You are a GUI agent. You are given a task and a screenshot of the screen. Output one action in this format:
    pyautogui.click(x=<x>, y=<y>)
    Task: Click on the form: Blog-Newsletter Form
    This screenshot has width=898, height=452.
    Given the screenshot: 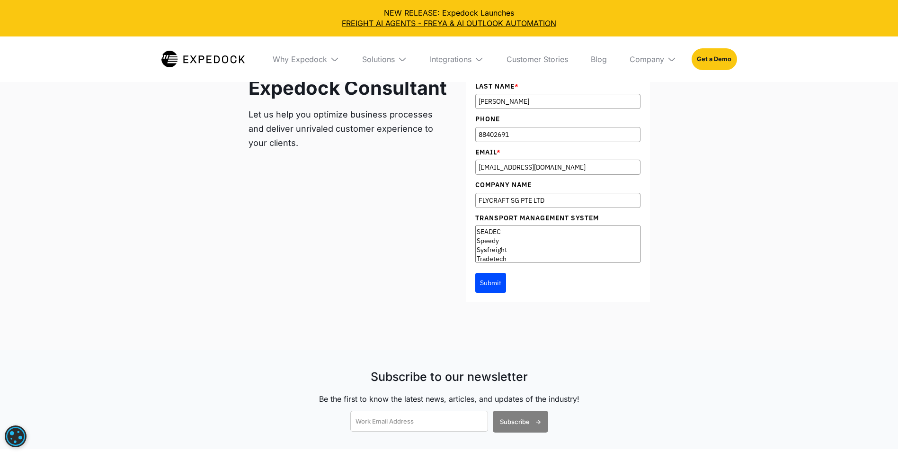 What is the action you would take?
    pyautogui.click(x=449, y=421)
    